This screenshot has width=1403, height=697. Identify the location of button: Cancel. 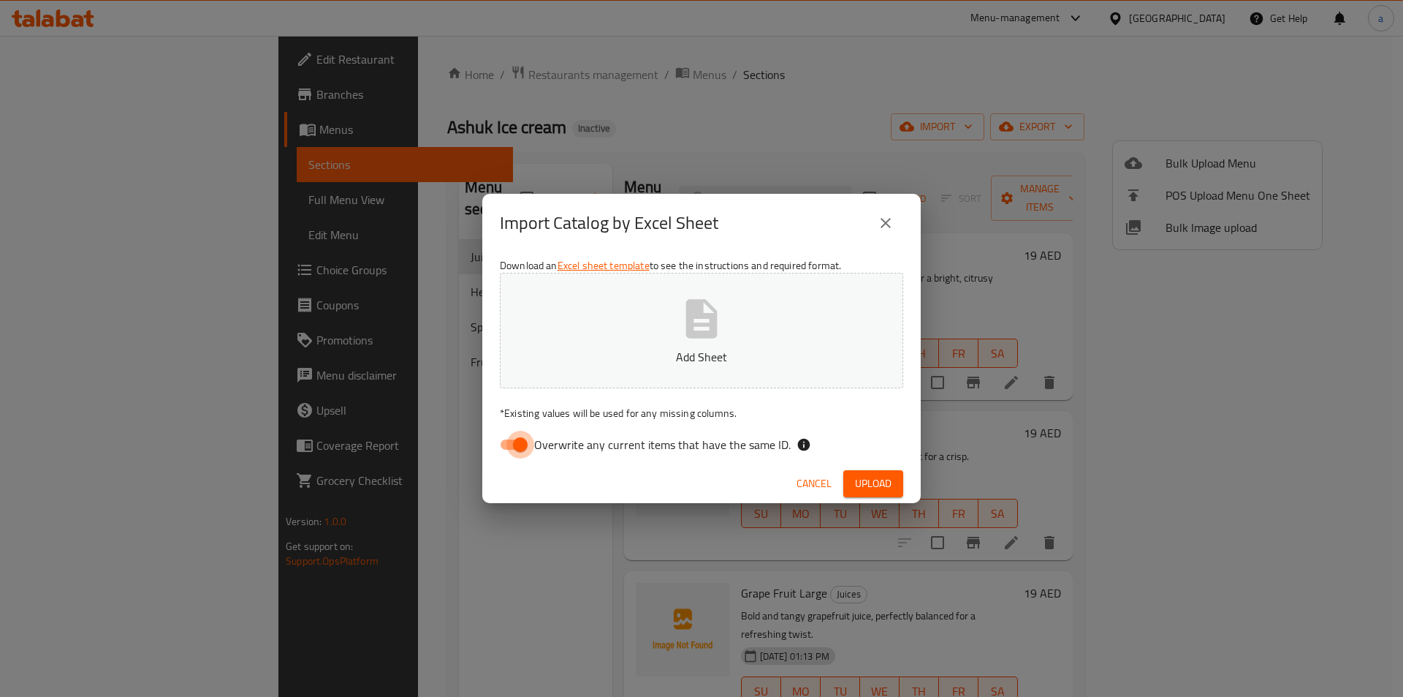
(814, 483).